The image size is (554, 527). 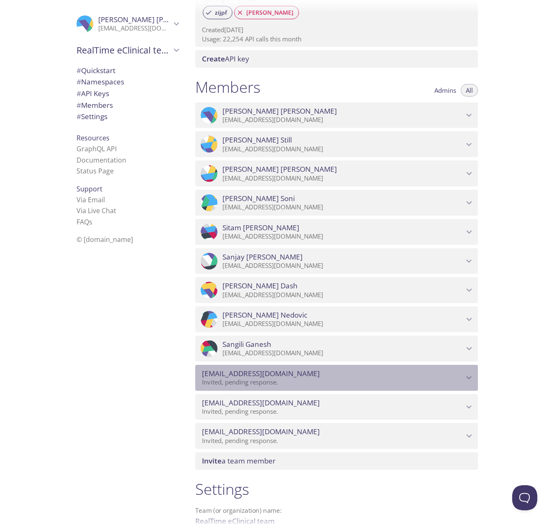 What do you see at coordinates (239, 461) in the screenshot?
I see `span: a team member` at bounding box center [239, 461].